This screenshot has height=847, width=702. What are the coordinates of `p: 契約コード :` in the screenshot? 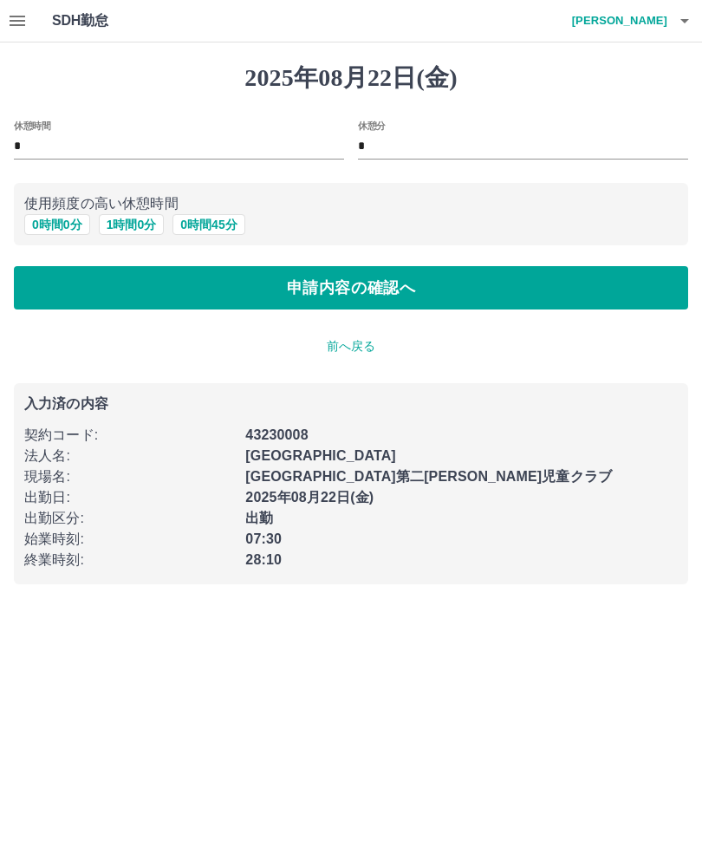 It's located at (129, 435).